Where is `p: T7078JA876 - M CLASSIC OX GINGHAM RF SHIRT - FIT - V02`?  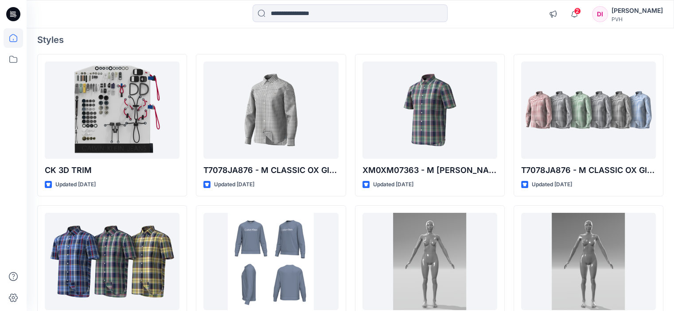
p: T7078JA876 - M CLASSIC OX GINGHAM RF SHIRT - FIT - V02 is located at coordinates (271, 171).